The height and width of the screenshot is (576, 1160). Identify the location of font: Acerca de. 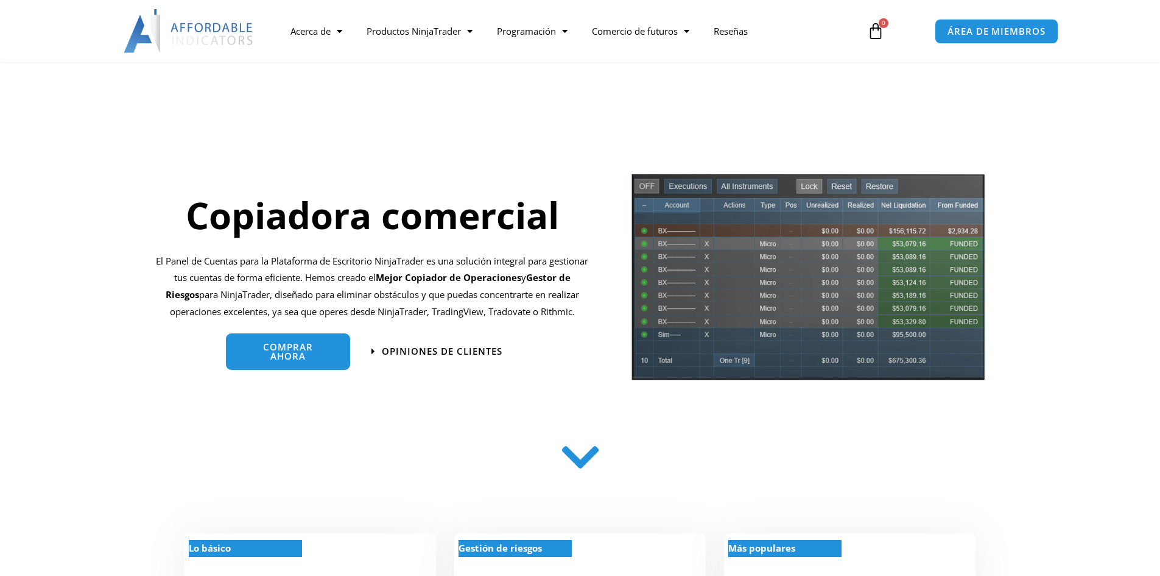
(311, 31).